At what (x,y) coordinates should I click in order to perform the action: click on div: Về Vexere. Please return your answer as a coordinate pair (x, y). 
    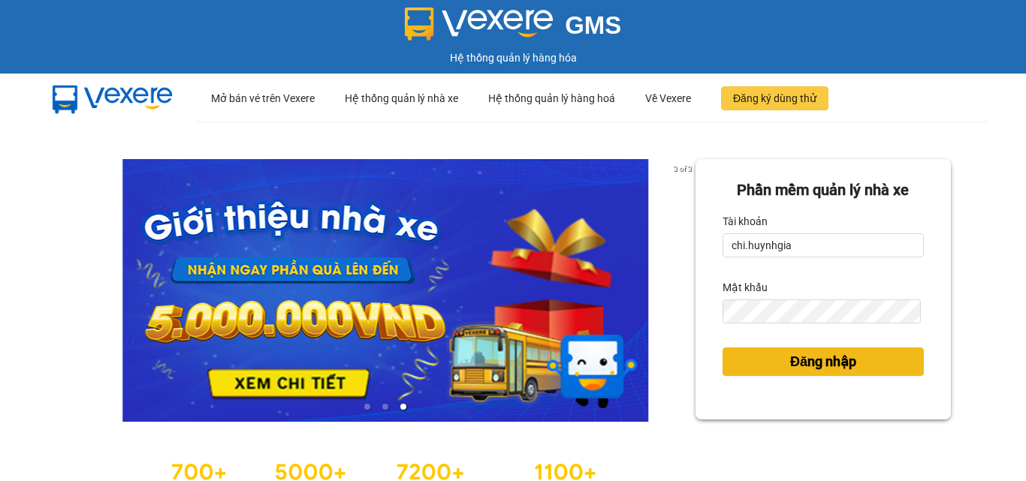
    Looking at the image, I should click on (668, 98).